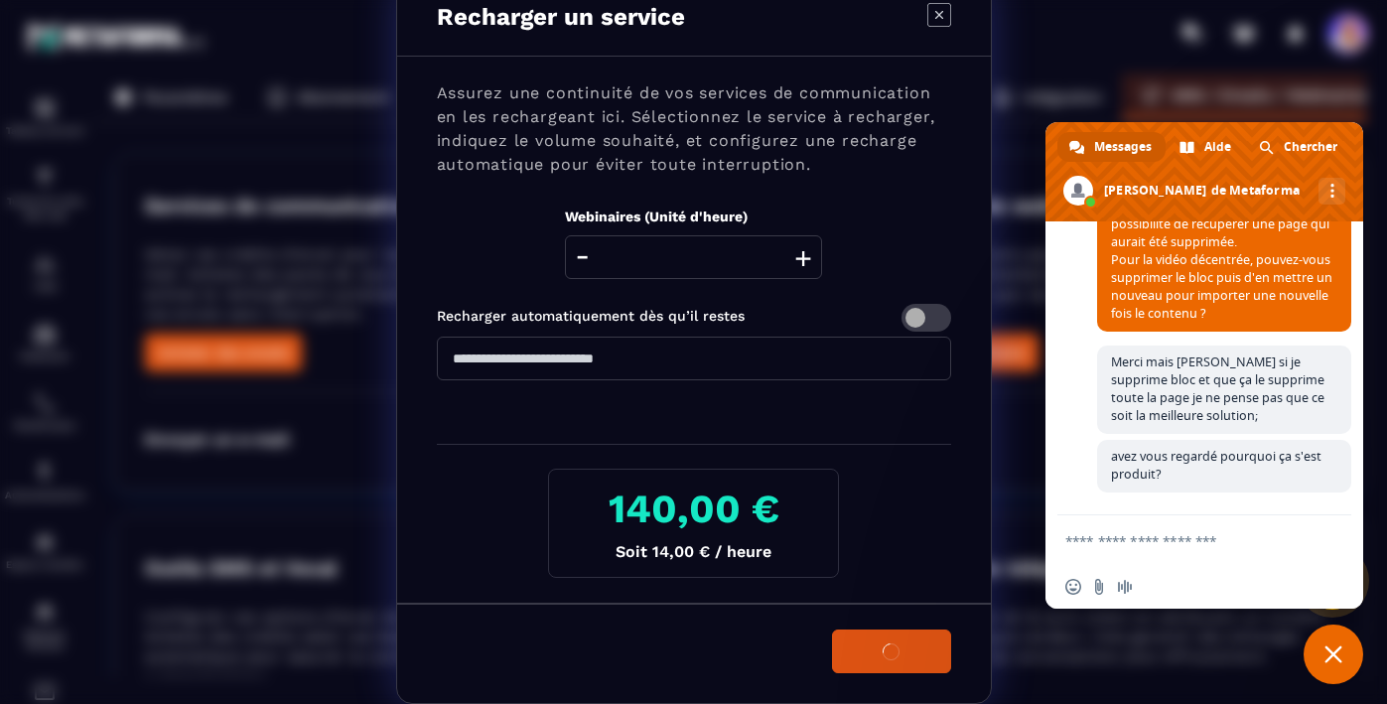 The width and height of the screenshot is (1387, 704). Describe the element at coordinates (1311, 147) in the screenshot. I see `span: Chercher` at that location.